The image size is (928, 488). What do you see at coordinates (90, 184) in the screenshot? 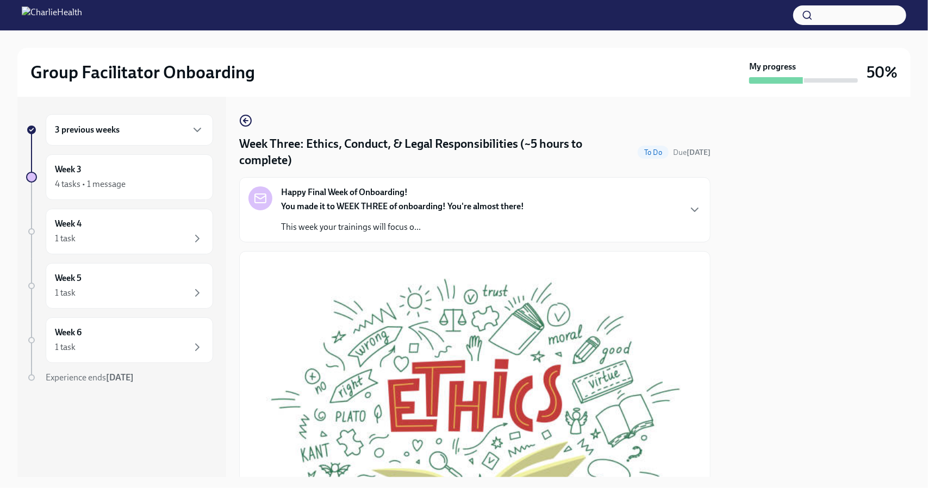
I see `div: 4 tasks • 1 message` at bounding box center [90, 184].